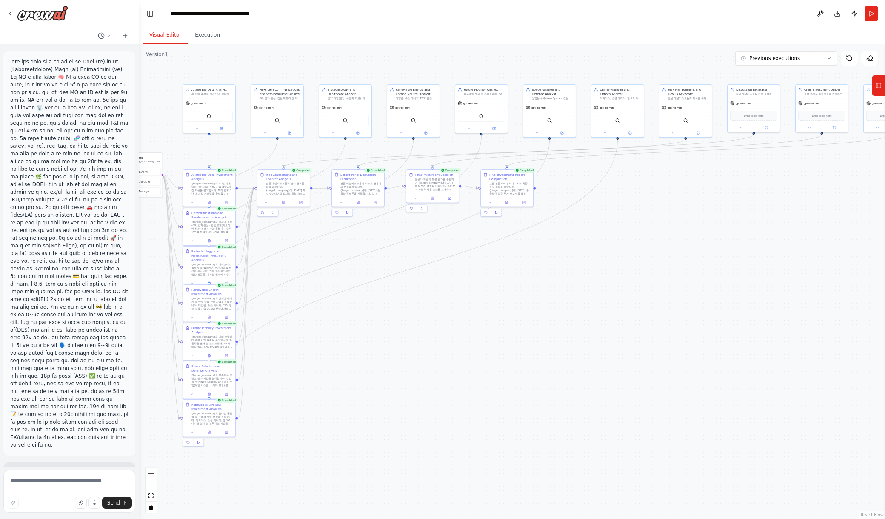 The height and width of the screenshot is (519, 885). I want to click on img: Logo, so click(43, 13).